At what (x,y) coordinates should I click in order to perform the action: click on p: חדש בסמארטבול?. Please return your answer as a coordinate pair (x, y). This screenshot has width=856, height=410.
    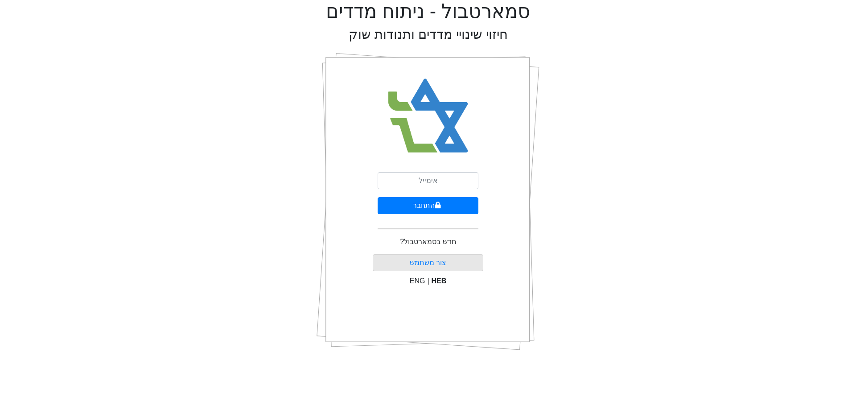
    Looking at the image, I should click on (428, 242).